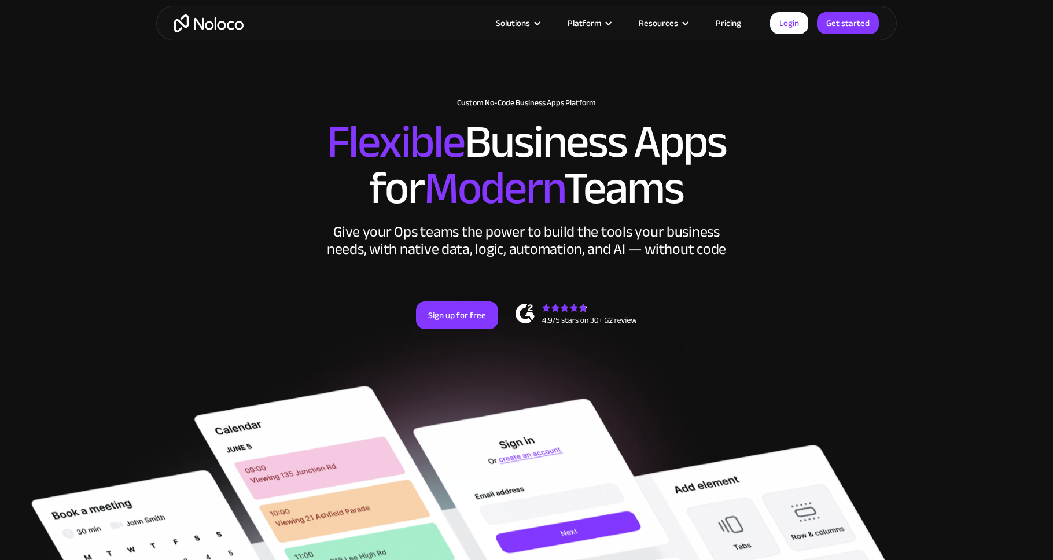 This screenshot has height=560, width=1053. I want to click on div: Give your Ops teams the power to build the tools your business needs, with native data, logic, au..., so click(526, 241).